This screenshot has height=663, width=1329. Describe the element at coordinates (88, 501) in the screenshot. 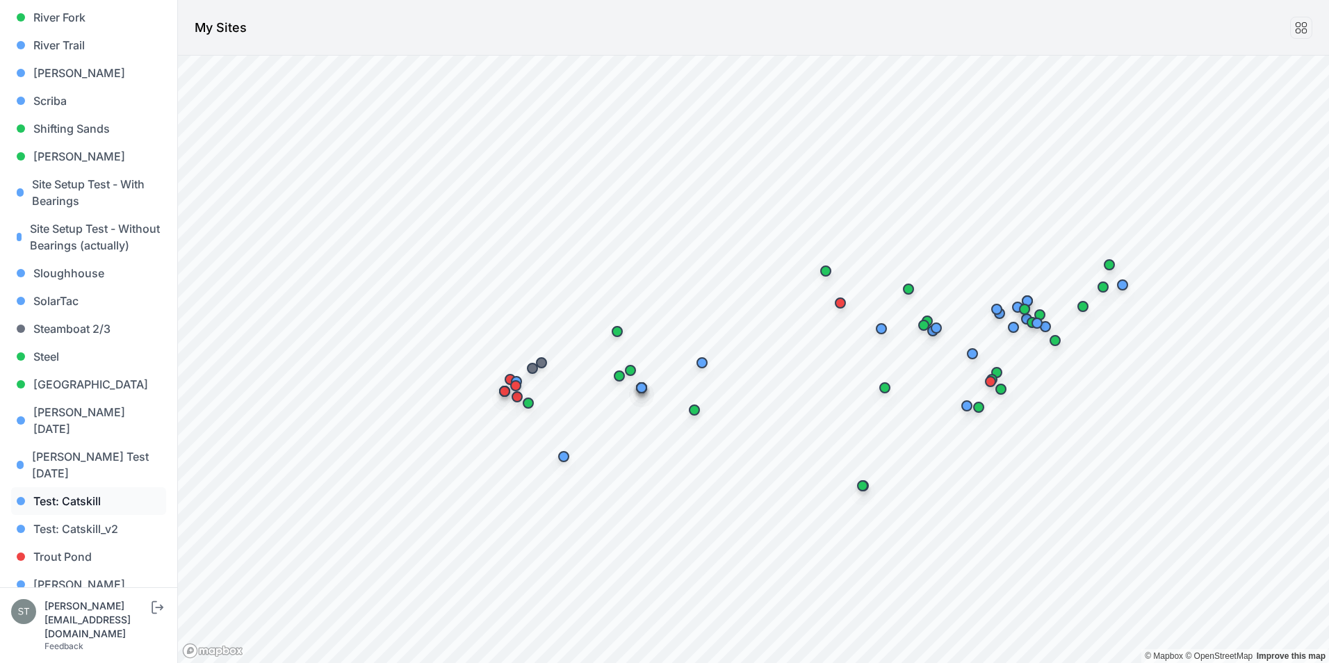

I see `a: Test: Catskill` at that location.